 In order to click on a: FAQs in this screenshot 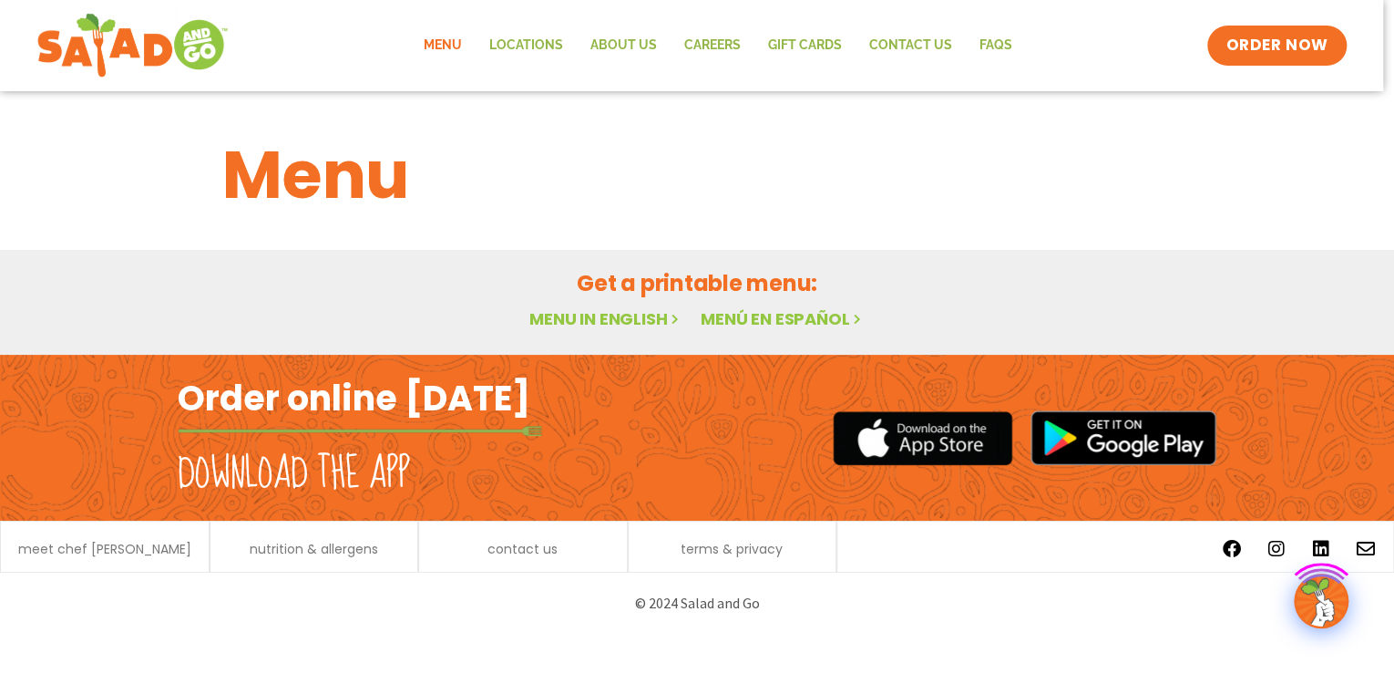, I will do `click(996, 46)`.